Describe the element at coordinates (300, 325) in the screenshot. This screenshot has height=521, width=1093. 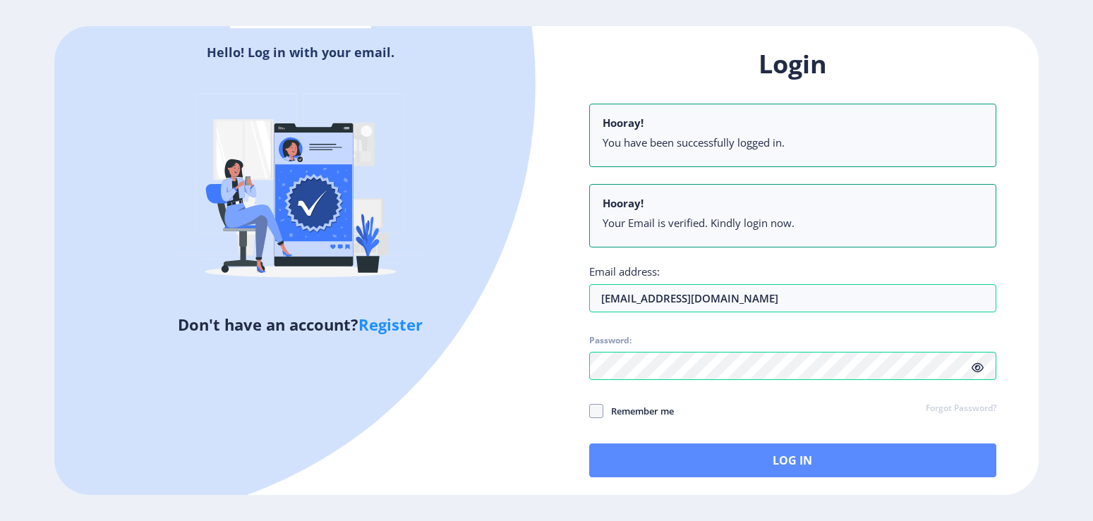
I see `h5: Don't have an account?` at that location.